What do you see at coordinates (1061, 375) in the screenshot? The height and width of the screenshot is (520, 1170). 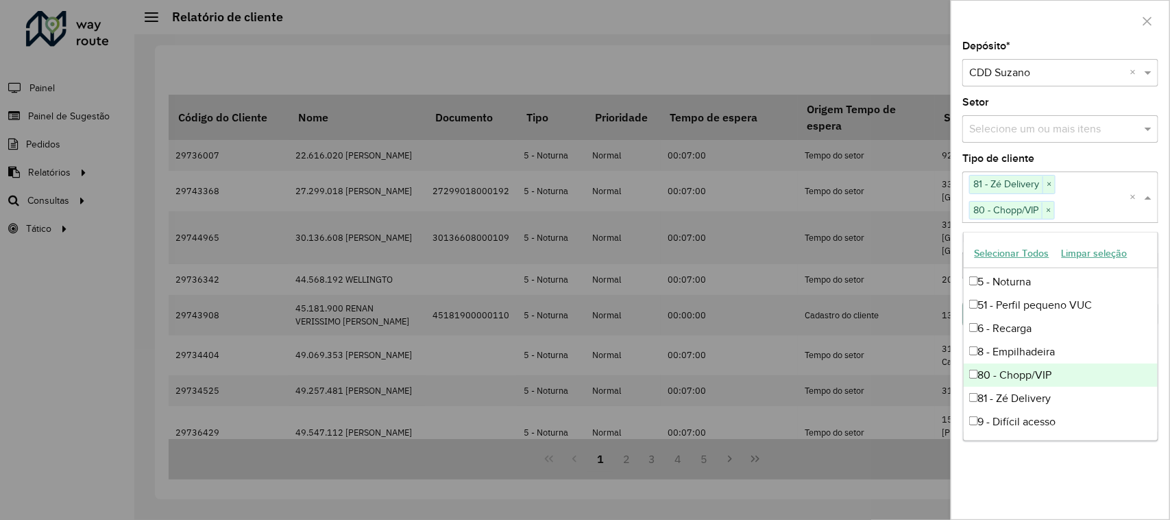 I see `div: 80 - Chopp/VIP` at bounding box center [1061, 375].